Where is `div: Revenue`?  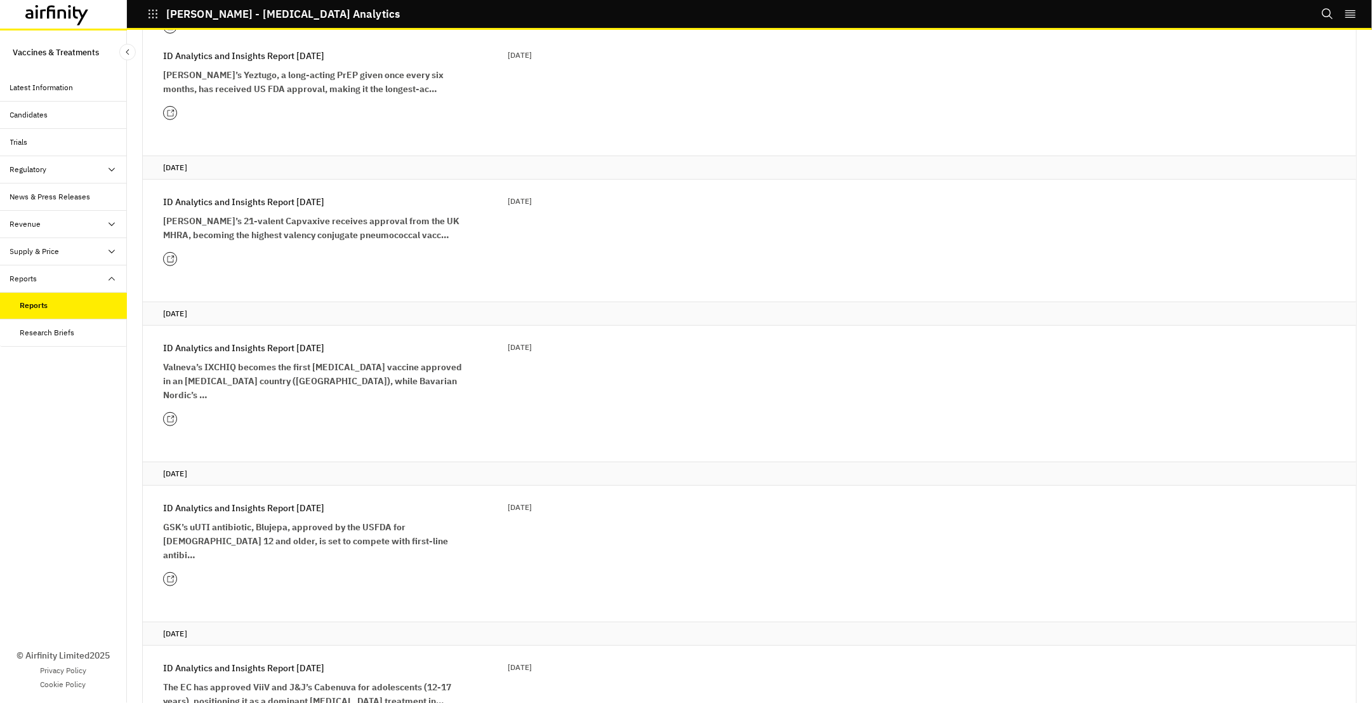 div: Revenue is located at coordinates (25, 224).